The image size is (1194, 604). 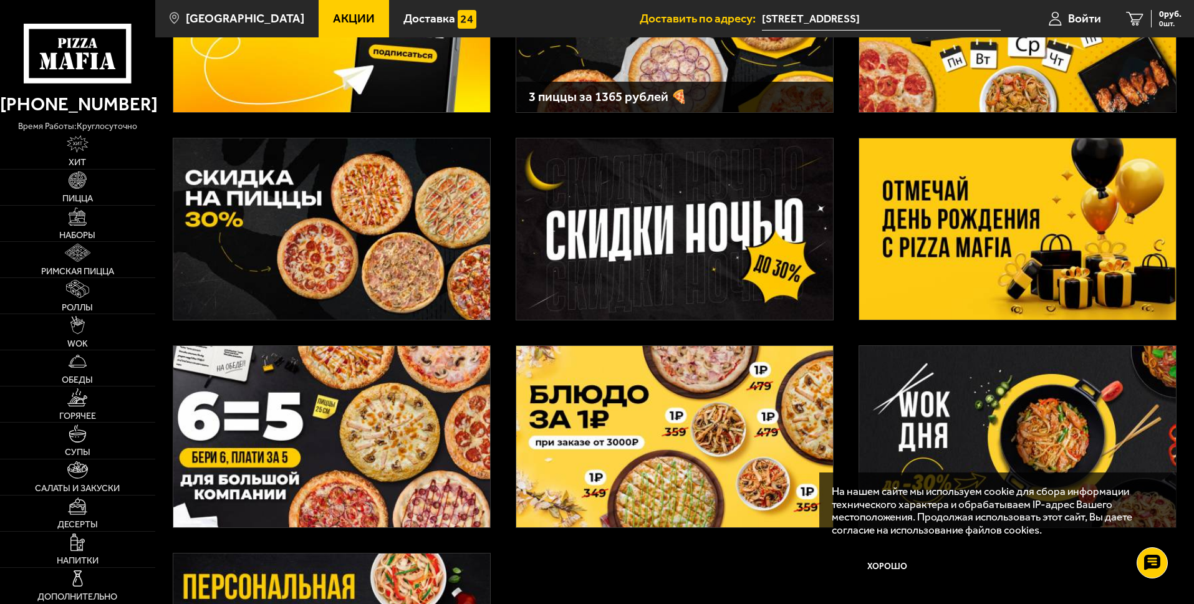 I want to click on span: 0 шт., so click(x=1170, y=24).